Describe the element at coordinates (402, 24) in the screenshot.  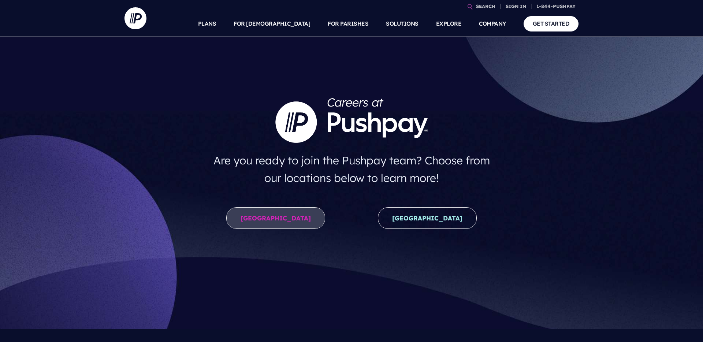
I see `a: SOLUTIONS` at that location.